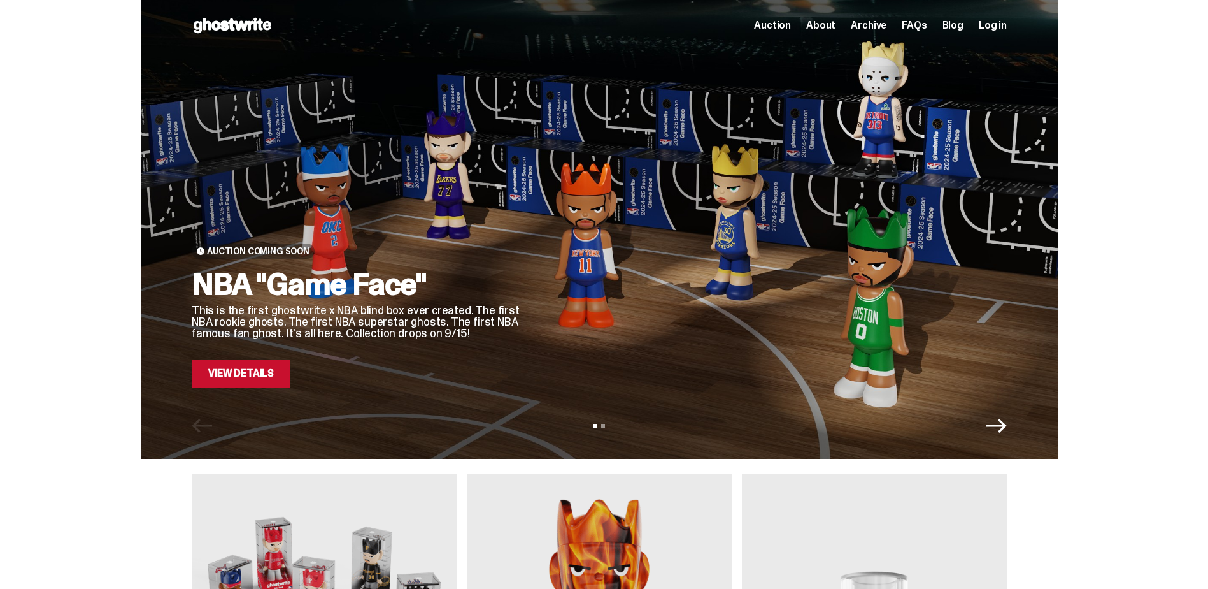 Image resolution: width=1208 pixels, height=589 pixels. Describe the element at coordinates (914, 25) in the screenshot. I see `a: FAQs` at that location.